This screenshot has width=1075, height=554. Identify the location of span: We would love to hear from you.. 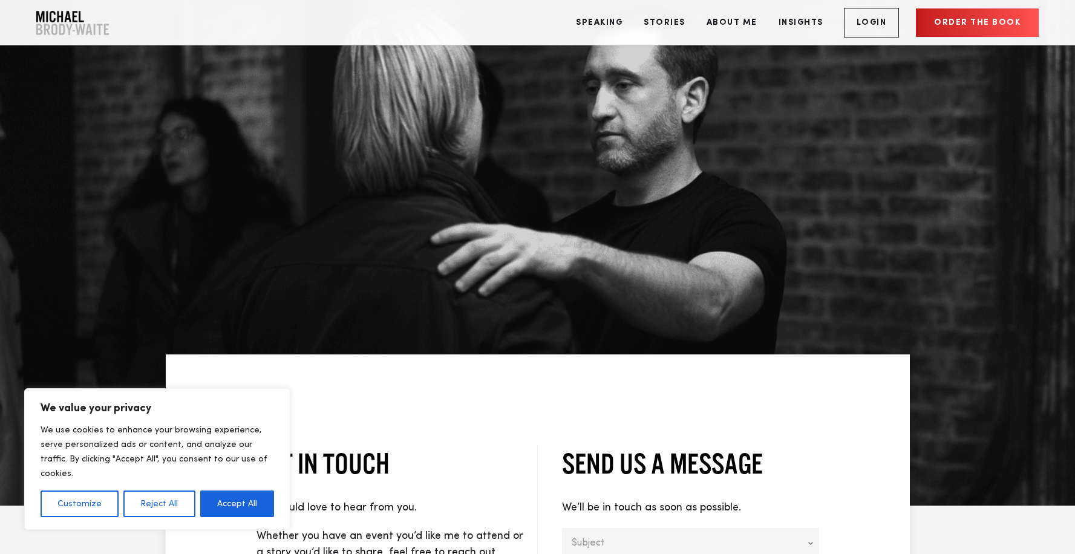
(336, 508).